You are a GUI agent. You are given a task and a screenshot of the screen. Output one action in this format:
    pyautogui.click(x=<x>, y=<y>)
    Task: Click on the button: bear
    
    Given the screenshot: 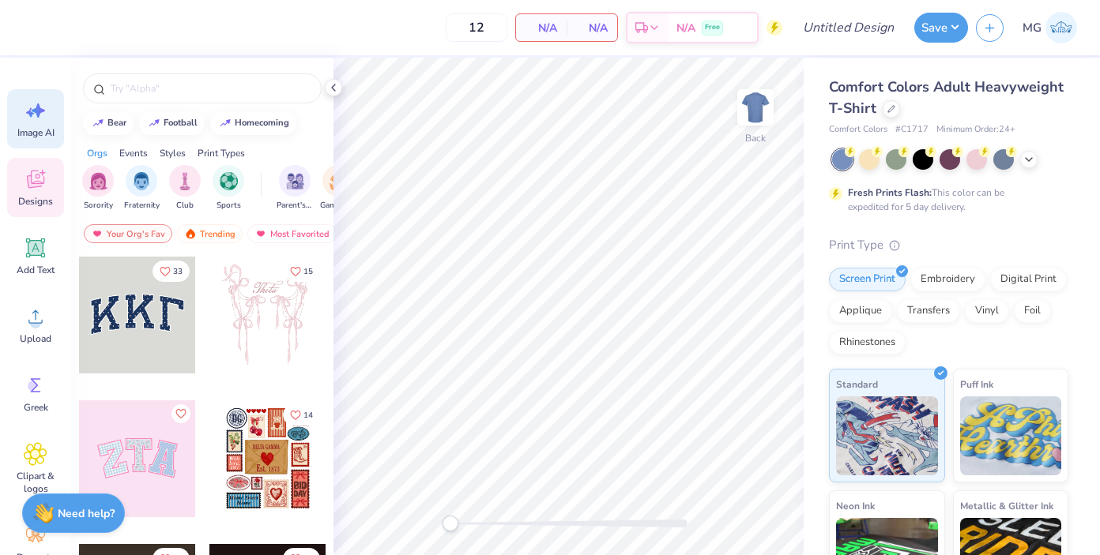 What is the action you would take?
    pyautogui.click(x=108, y=123)
    